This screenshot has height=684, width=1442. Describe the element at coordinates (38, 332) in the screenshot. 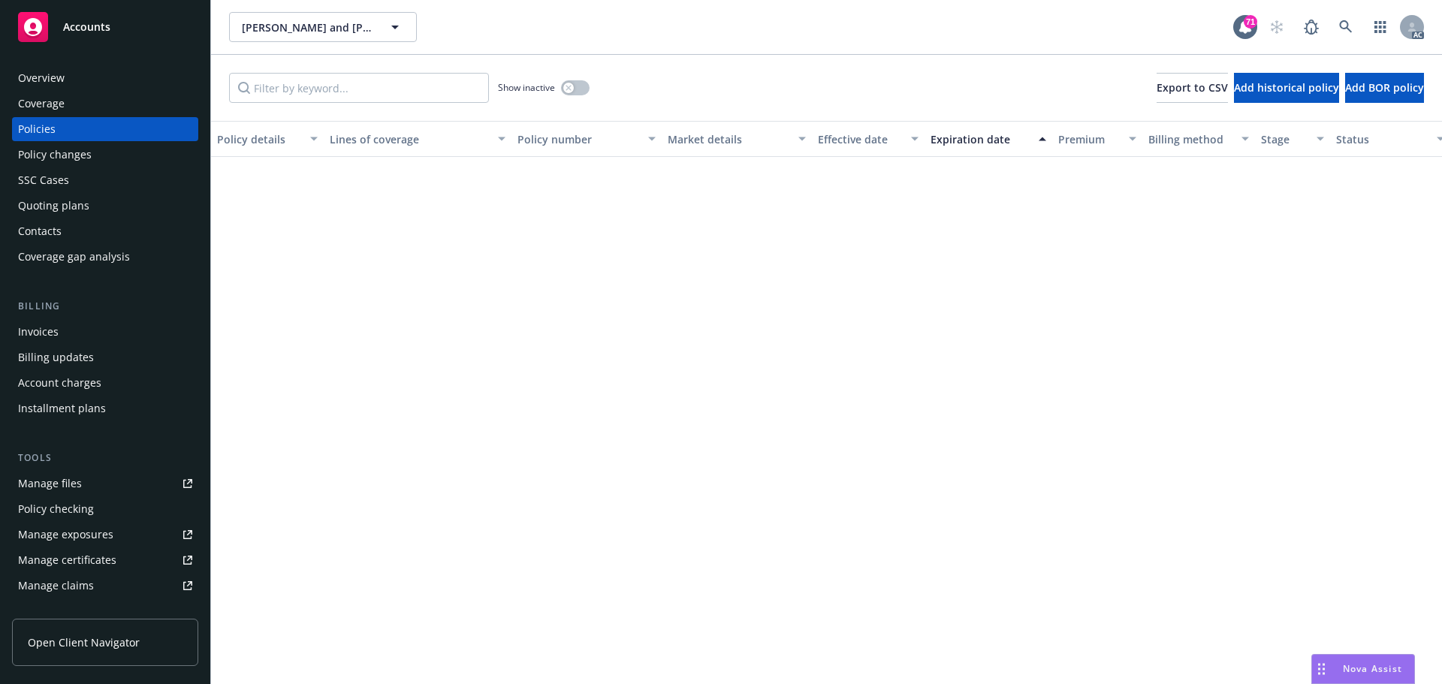

I see `div: Invoices` at that location.